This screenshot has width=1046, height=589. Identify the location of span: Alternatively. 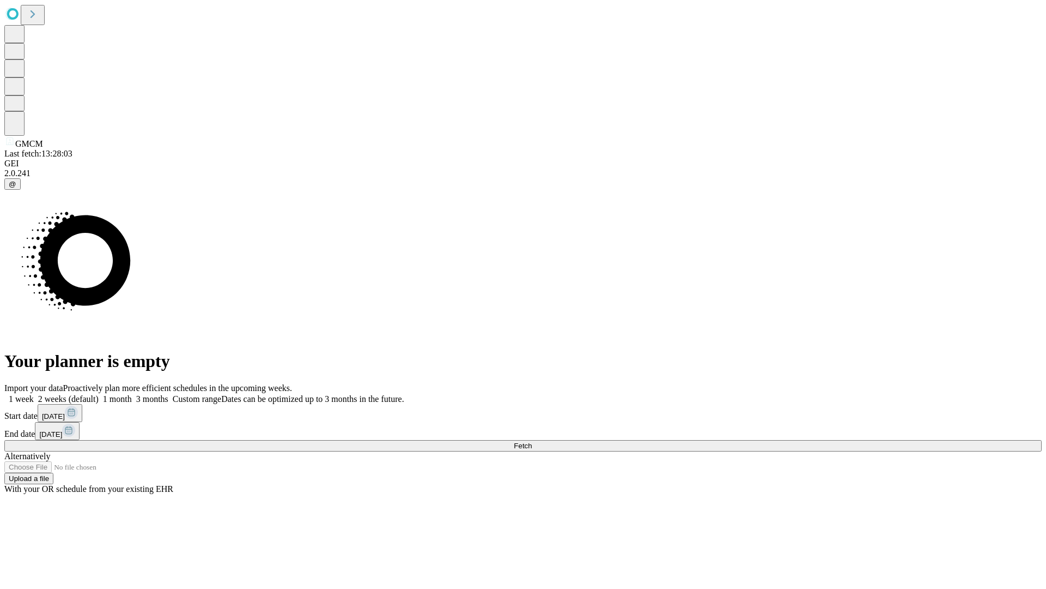
(27, 456).